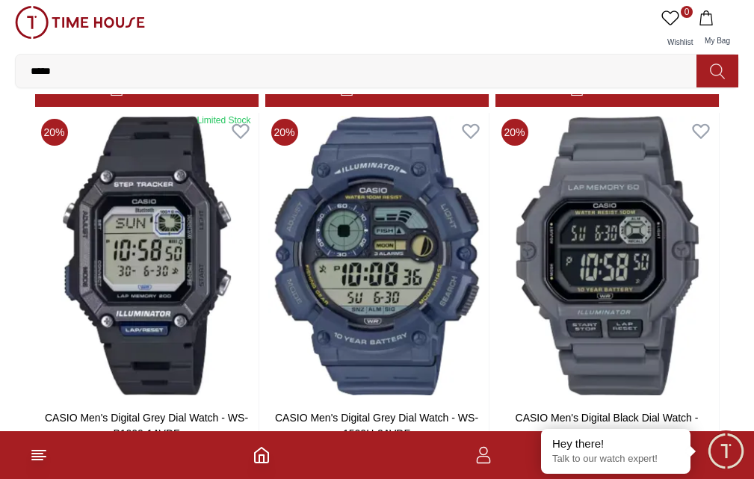 The width and height of the screenshot is (754, 479). Describe the element at coordinates (262, 455) in the screenshot. I see `a: Home` at that location.